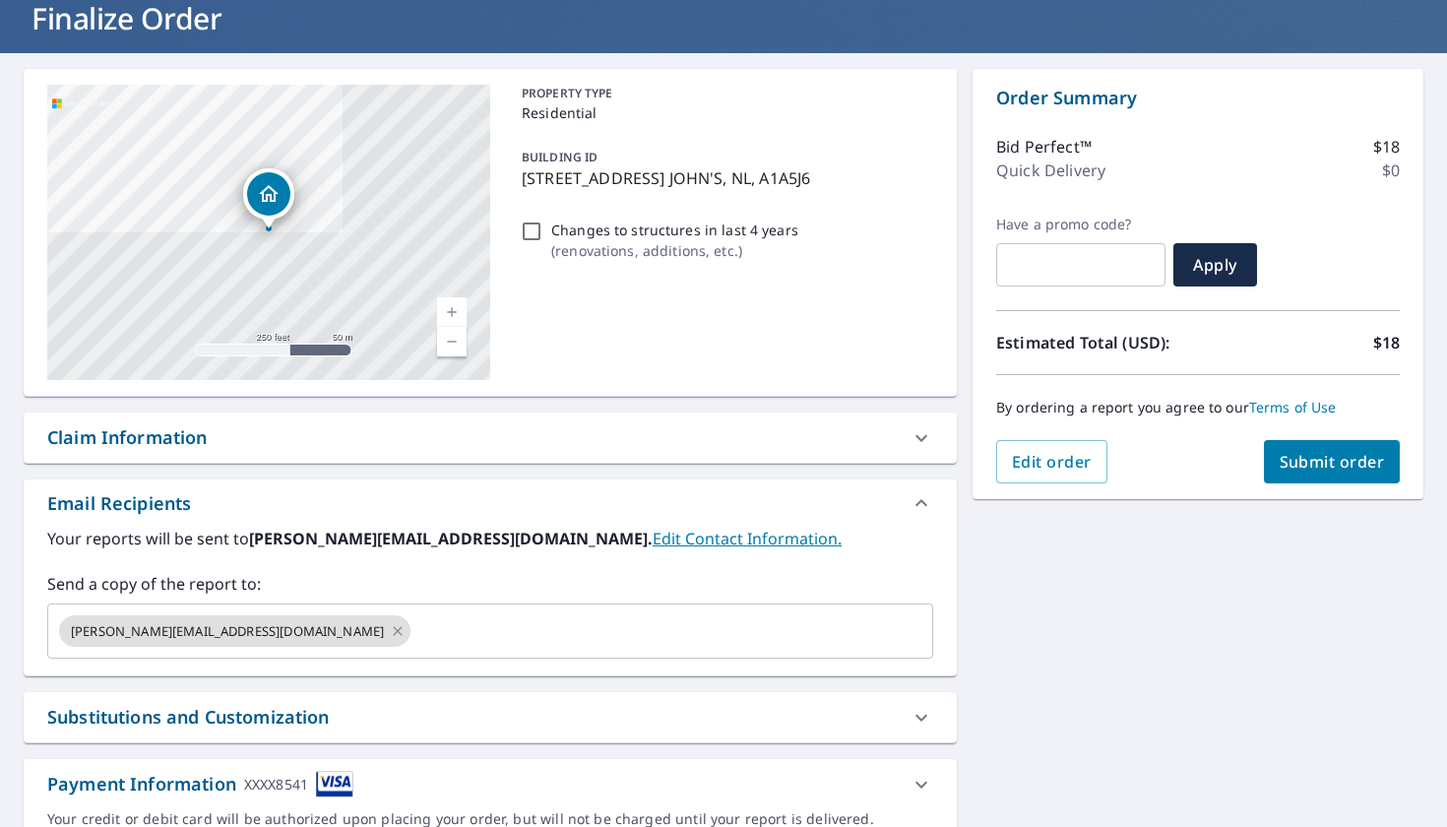 Image resolution: width=1447 pixels, height=827 pixels. Describe the element at coordinates (559, 156) in the screenshot. I see `p: BUILDING ID` at that location.